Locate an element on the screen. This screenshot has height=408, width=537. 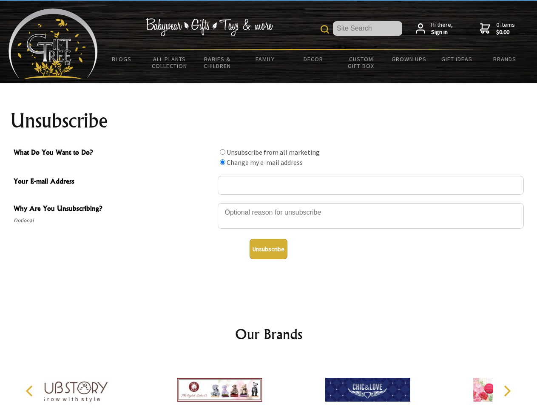
img: product search is located at coordinates (325, 29).